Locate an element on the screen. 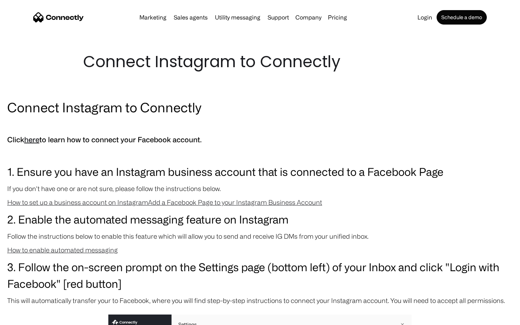  div: Company is located at coordinates (309, 17).